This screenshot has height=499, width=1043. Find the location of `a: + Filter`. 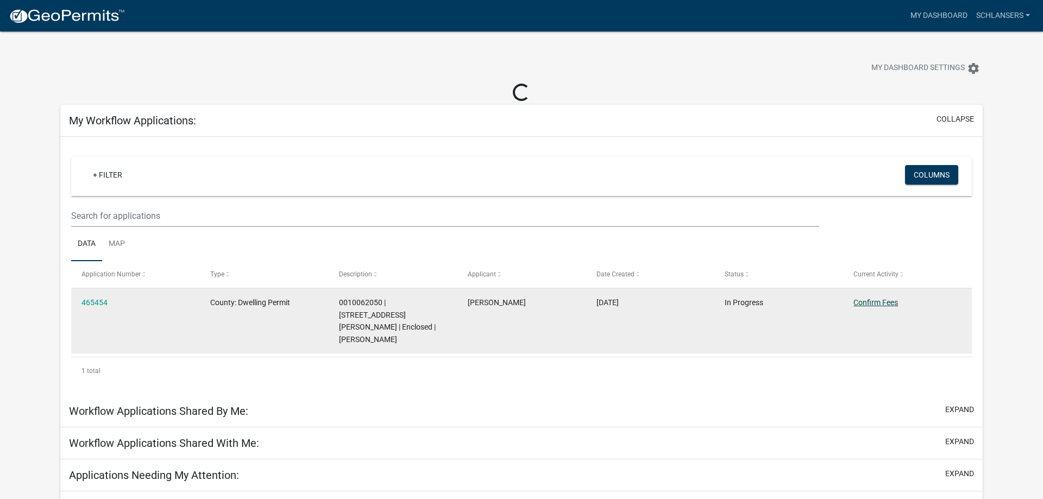

a: + Filter is located at coordinates (108, 175).